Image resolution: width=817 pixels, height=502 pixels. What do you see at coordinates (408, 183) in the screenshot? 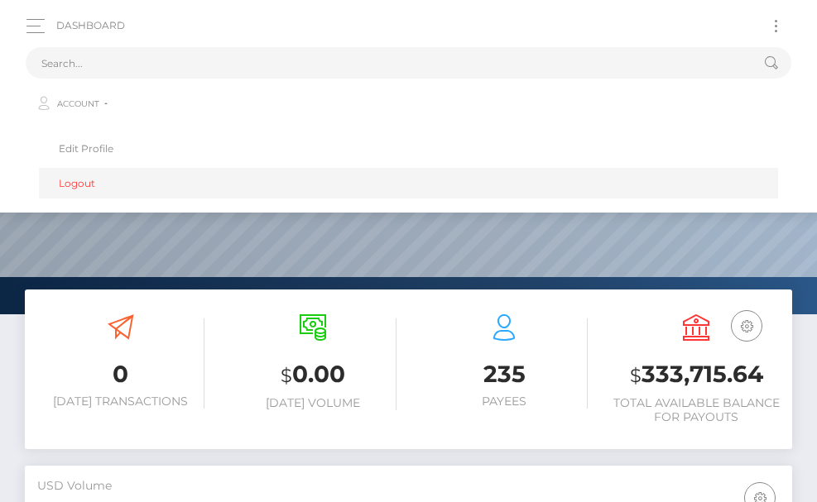
I see `a: Logout` at bounding box center [408, 183].